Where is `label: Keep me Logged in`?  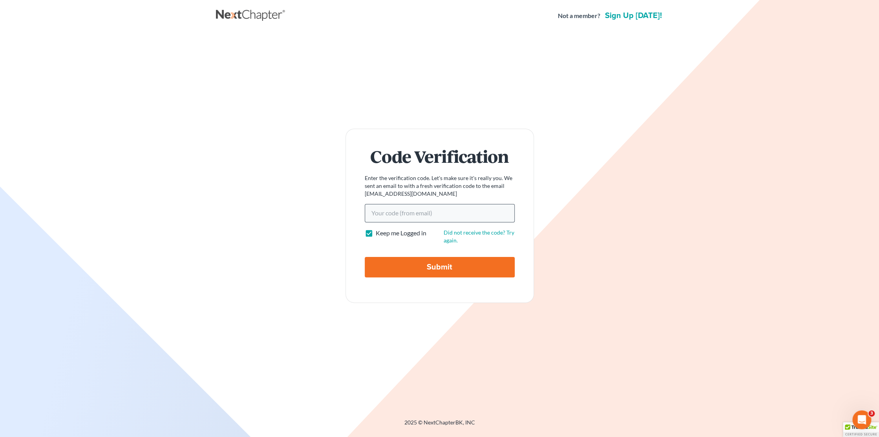 label: Keep me Logged in is located at coordinates (401, 233).